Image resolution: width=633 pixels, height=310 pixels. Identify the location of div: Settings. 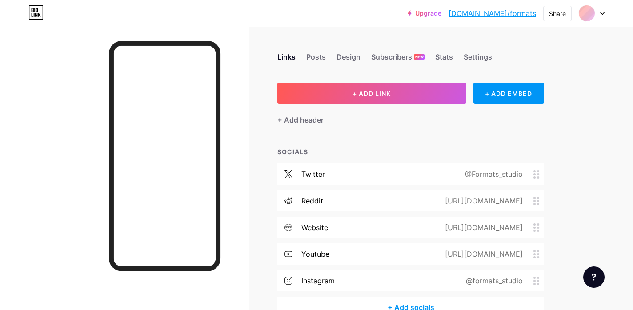
(478, 60).